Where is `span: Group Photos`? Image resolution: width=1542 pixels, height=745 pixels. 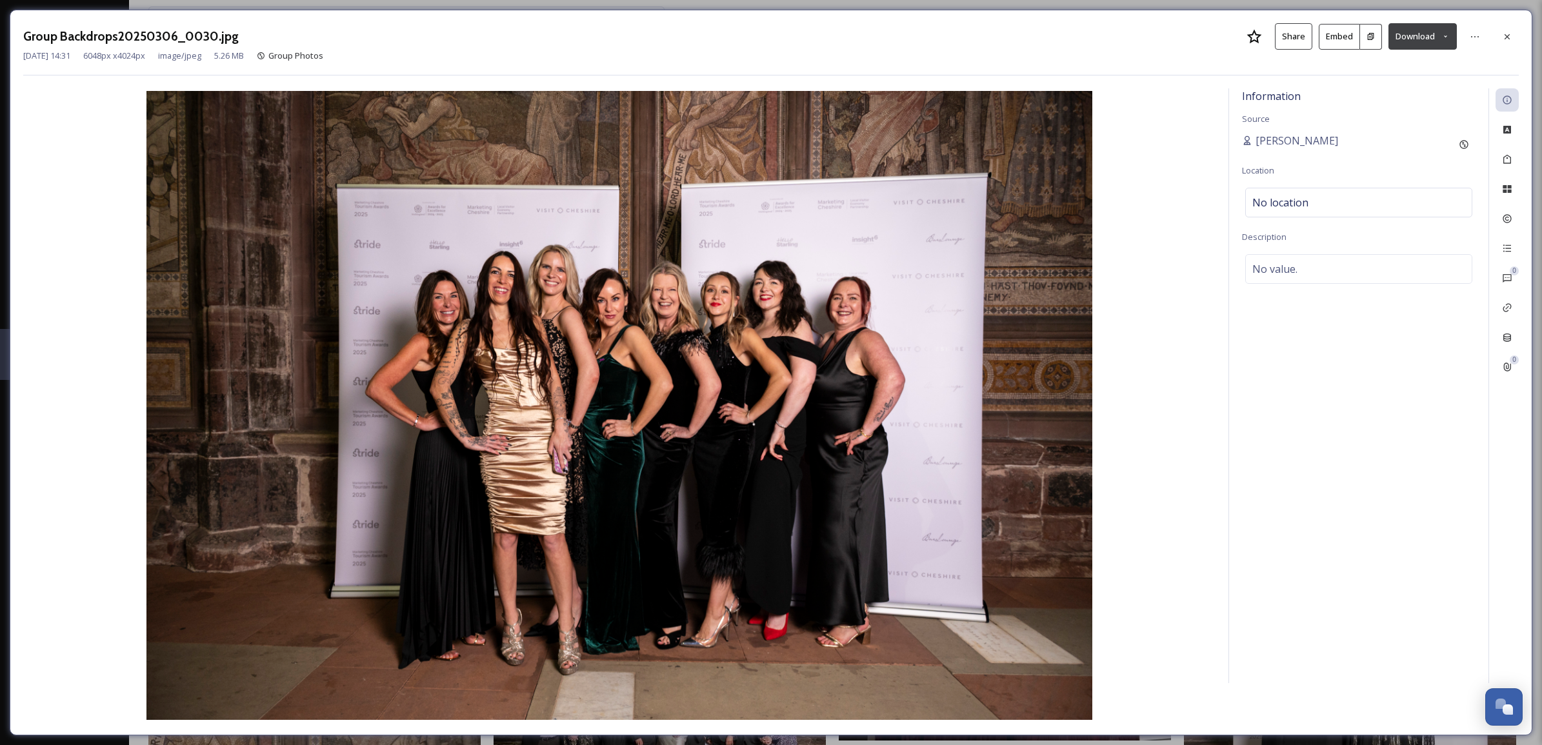 span: Group Photos is located at coordinates (295, 55).